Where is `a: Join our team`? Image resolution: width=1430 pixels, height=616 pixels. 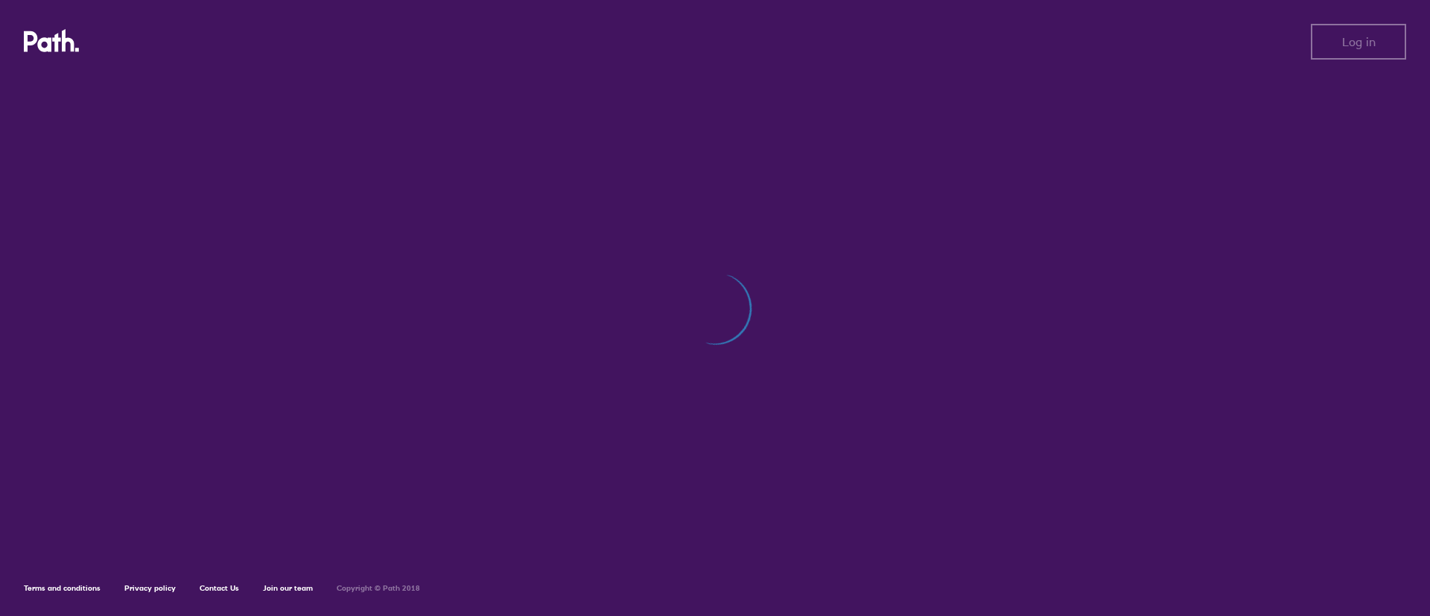 a: Join our team is located at coordinates (287, 587).